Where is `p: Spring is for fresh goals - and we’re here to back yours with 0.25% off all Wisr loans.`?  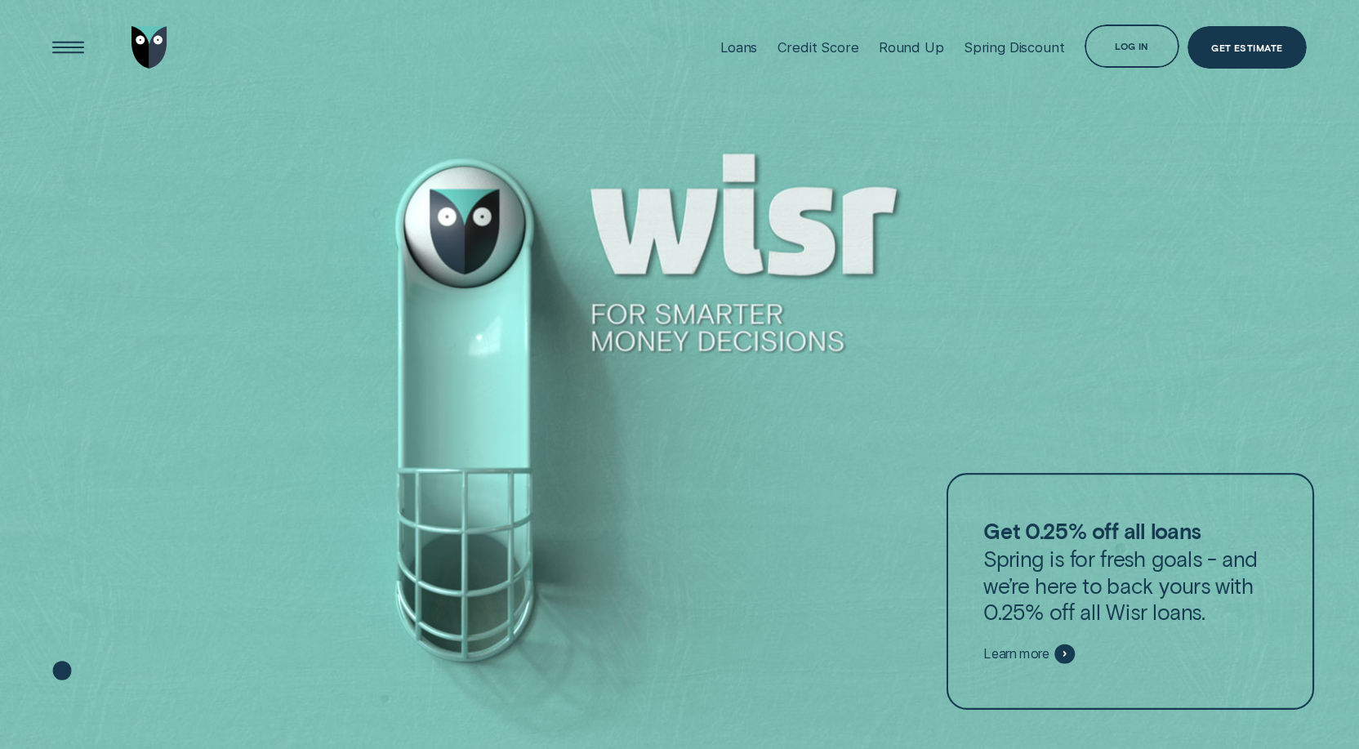
p: Spring is for fresh goals - and we’re here to back yours with 0.25% off all Wisr loans. is located at coordinates (1130, 572).